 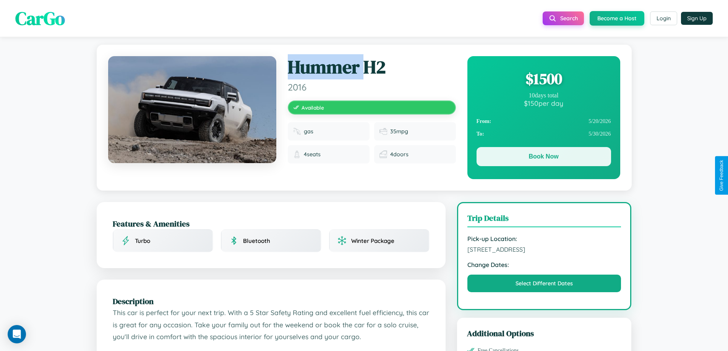 What do you see at coordinates (544, 283) in the screenshot?
I see `button: Select Different Dates` at bounding box center [544, 283].